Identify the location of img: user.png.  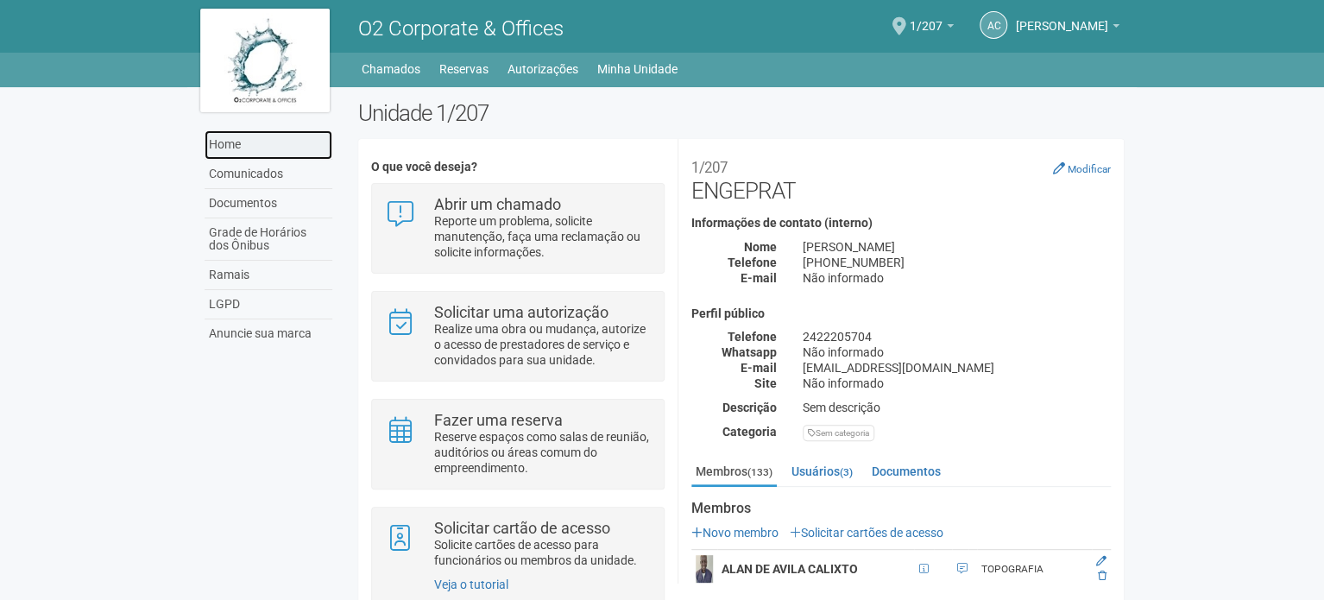
(704, 569).